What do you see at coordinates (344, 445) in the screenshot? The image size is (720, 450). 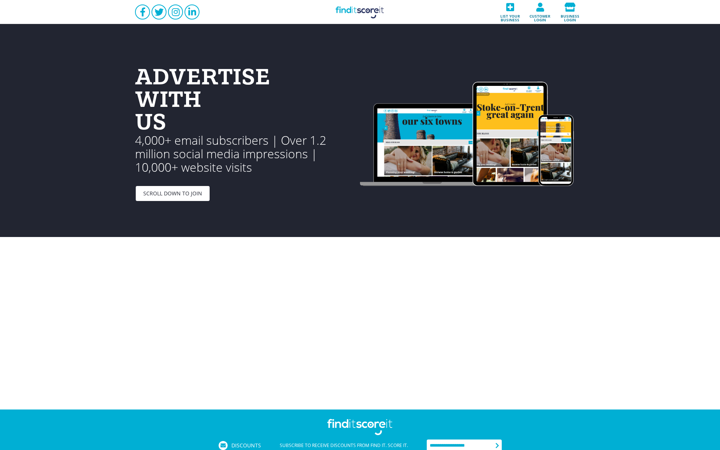 I see `div: Subscribe to receive discounts from Find it. Score it.` at bounding box center [344, 445].